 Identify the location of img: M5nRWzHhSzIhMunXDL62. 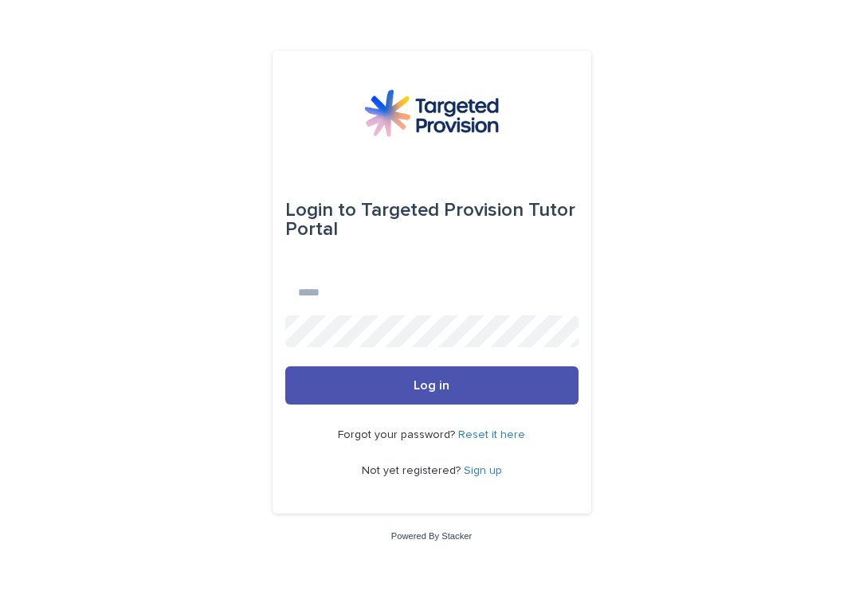
(431, 113).